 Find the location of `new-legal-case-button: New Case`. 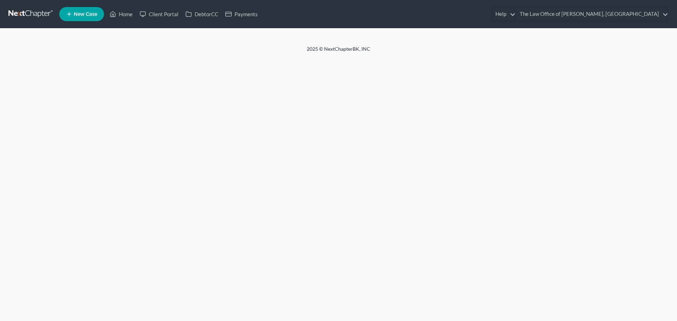

new-legal-case-button: New Case is located at coordinates (81, 14).